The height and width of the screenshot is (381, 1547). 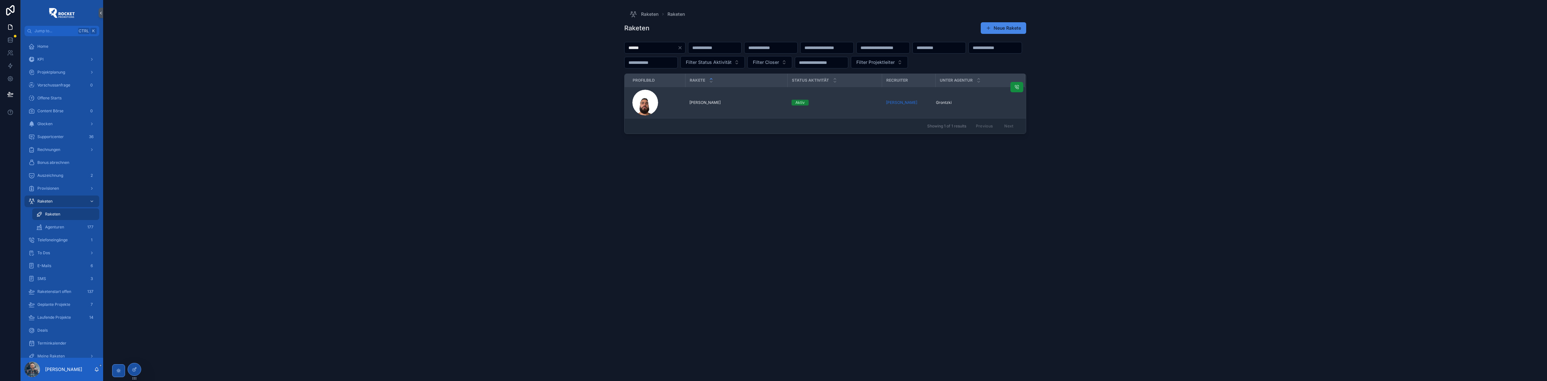 I want to click on div: 14, so click(x=91, y=317).